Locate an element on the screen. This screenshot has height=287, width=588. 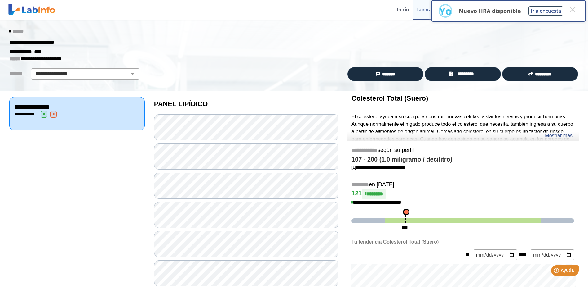
a: Mostrar más is located at coordinates (559, 136).